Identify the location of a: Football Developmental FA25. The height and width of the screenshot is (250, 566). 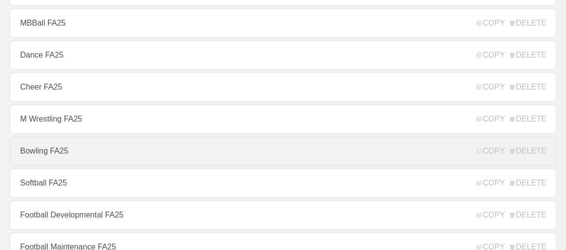
(283, 215).